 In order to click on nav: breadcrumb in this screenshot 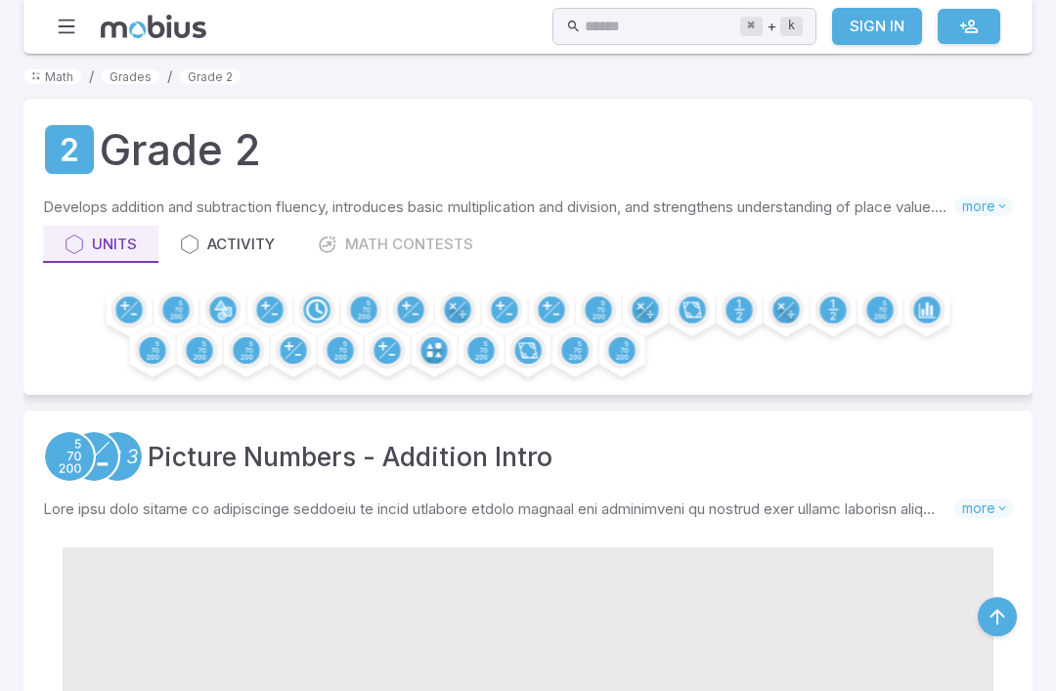, I will do `click(528, 76)`.